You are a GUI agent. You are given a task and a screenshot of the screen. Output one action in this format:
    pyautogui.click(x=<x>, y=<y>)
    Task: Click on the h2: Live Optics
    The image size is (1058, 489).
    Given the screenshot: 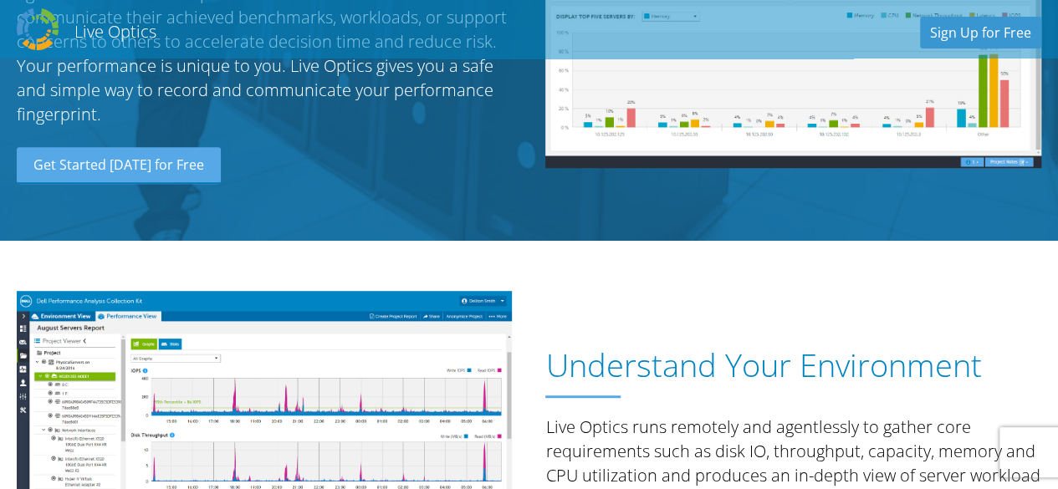 What is the action you would take?
    pyautogui.click(x=115, y=31)
    